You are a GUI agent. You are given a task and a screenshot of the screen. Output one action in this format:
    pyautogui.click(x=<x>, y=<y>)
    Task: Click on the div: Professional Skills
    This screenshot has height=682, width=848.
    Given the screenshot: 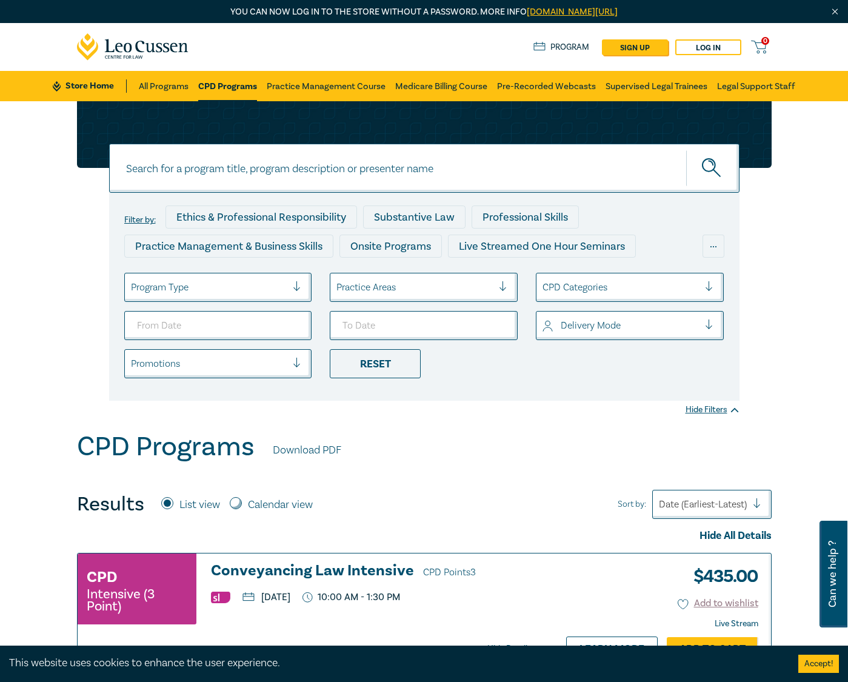 What is the action you would take?
    pyautogui.click(x=525, y=217)
    